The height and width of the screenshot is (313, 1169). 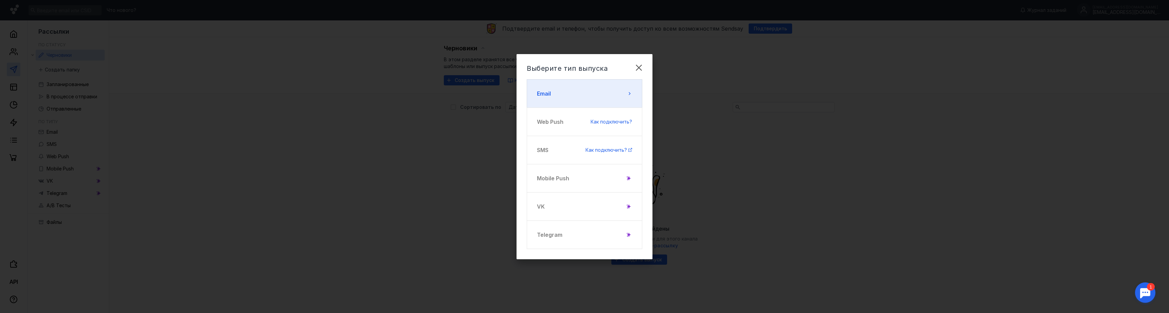 I want to click on span: Выберите тип выпуска, so click(x=567, y=68).